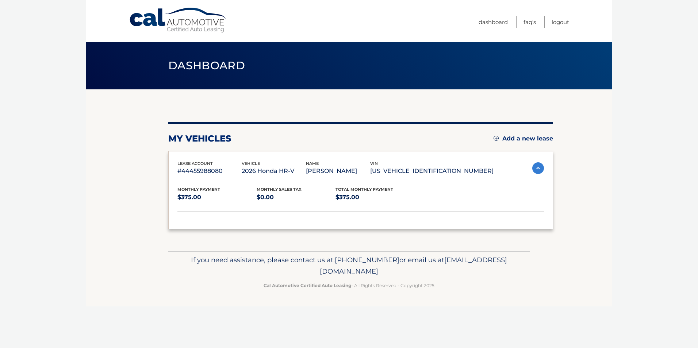 The height and width of the screenshot is (348, 698). I want to click on a: Add a new lease, so click(523, 139).